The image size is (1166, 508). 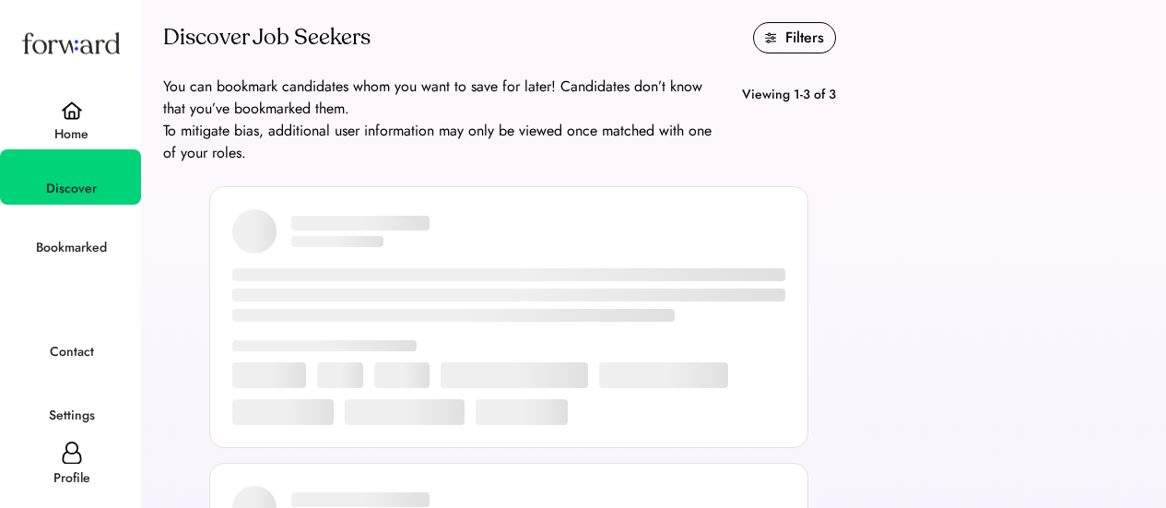 What do you see at coordinates (72, 352) in the screenshot?
I see `div: Contact` at bounding box center [72, 352].